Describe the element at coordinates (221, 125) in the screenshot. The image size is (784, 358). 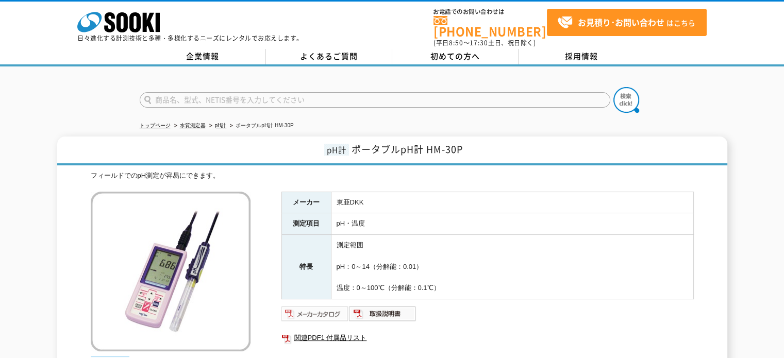
I see `a: pH計` at that location.